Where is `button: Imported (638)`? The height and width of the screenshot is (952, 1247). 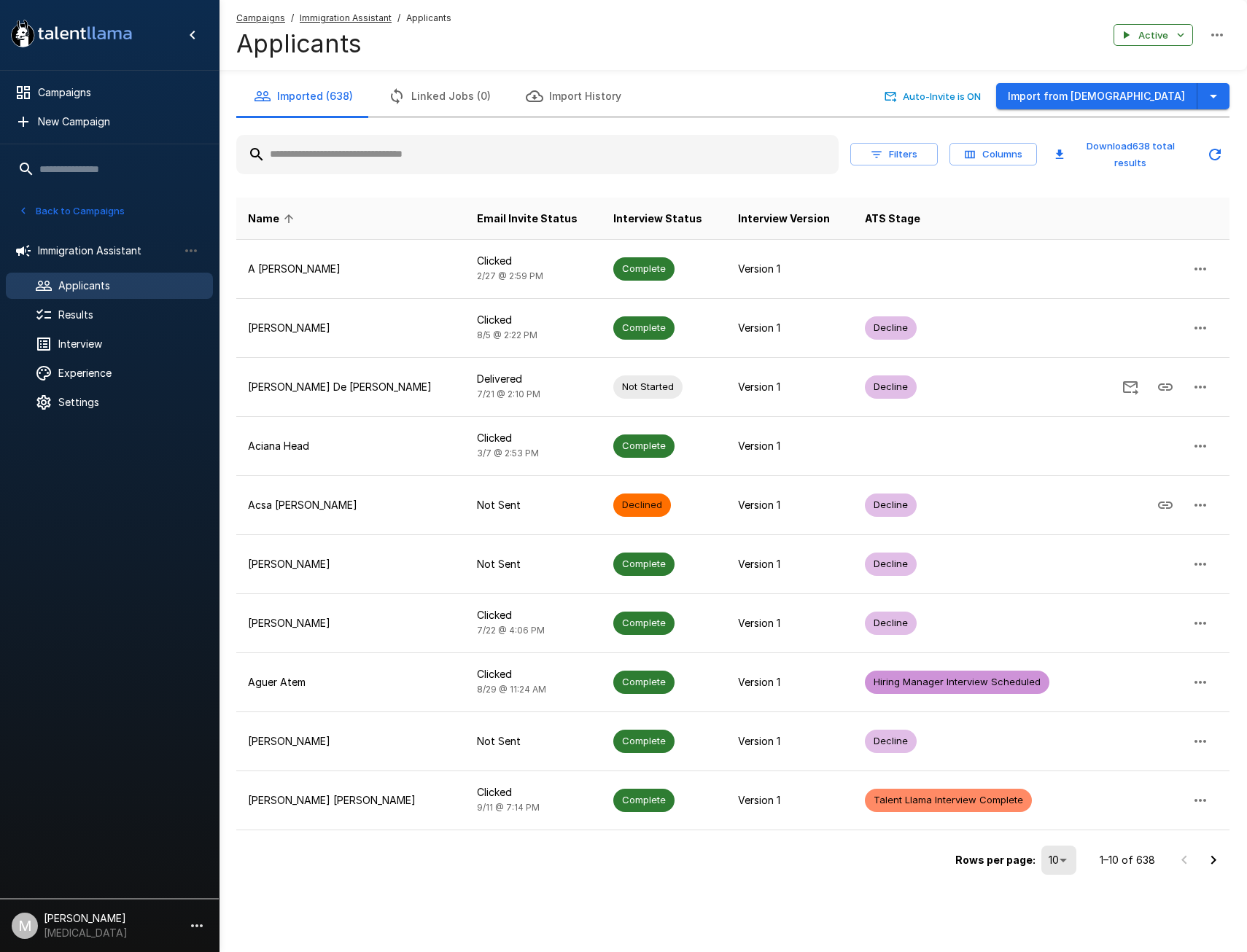 button: Imported (638) is located at coordinates (303, 96).